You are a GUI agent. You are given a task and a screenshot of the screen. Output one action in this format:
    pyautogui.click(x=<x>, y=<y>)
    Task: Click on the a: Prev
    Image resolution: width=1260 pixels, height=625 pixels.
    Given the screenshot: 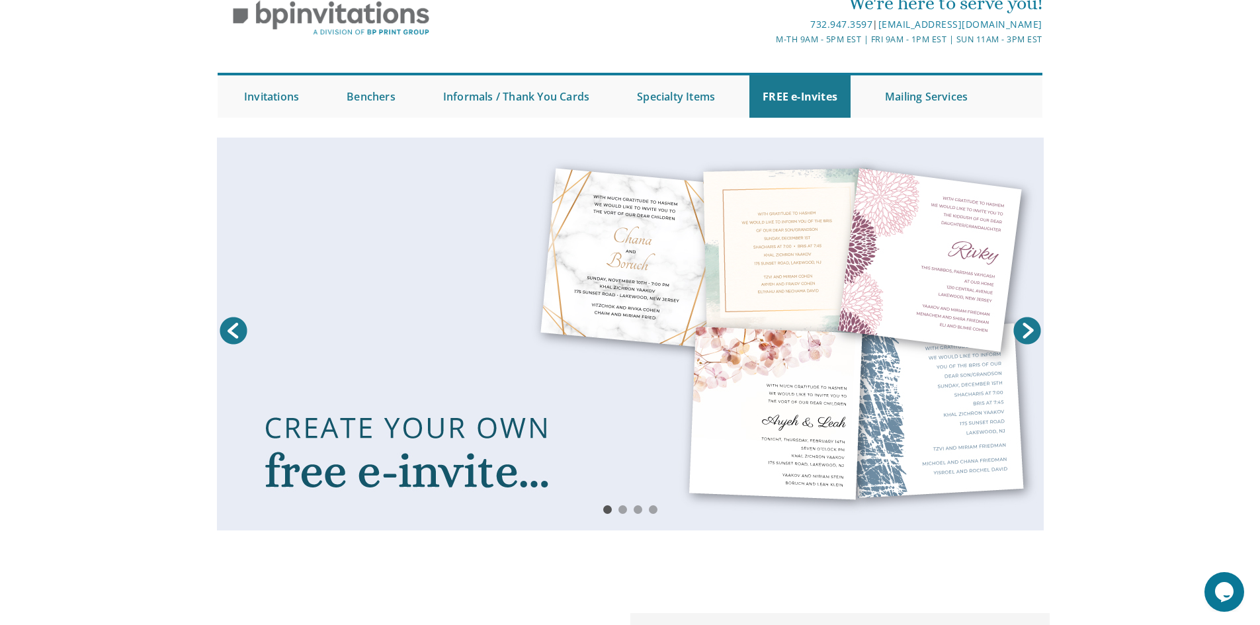 What is the action you would take?
    pyautogui.click(x=233, y=331)
    